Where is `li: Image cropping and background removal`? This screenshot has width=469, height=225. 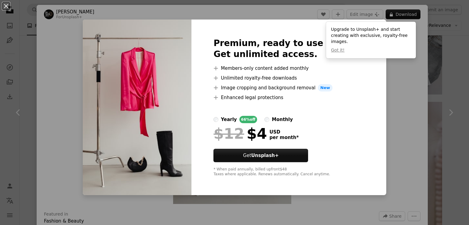
li: Image cropping and background removal is located at coordinates (288, 88).